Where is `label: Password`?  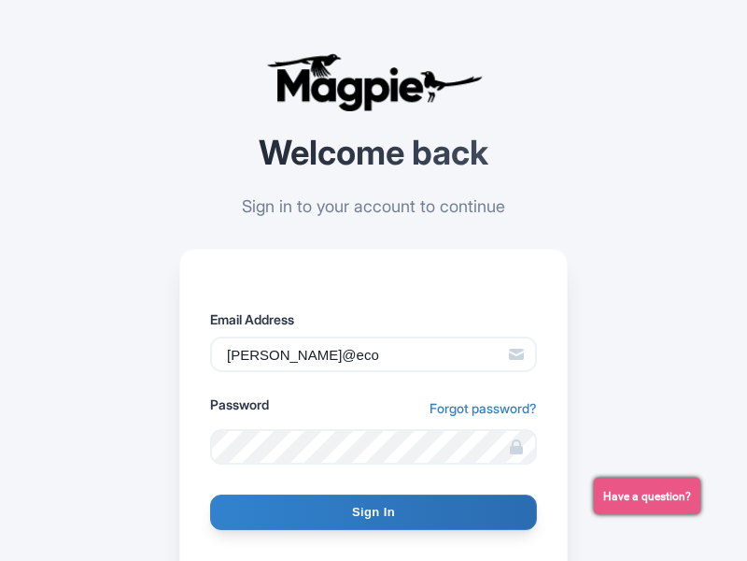 label: Password is located at coordinates (239, 404).